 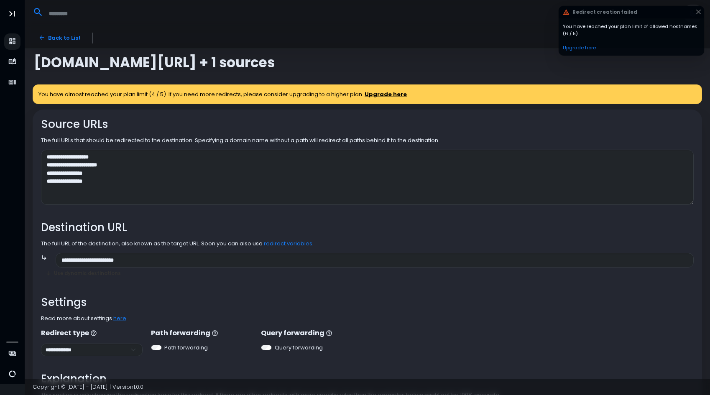 What do you see at coordinates (186, 348) in the screenshot?
I see `label: Path forwarding` at bounding box center [186, 348].